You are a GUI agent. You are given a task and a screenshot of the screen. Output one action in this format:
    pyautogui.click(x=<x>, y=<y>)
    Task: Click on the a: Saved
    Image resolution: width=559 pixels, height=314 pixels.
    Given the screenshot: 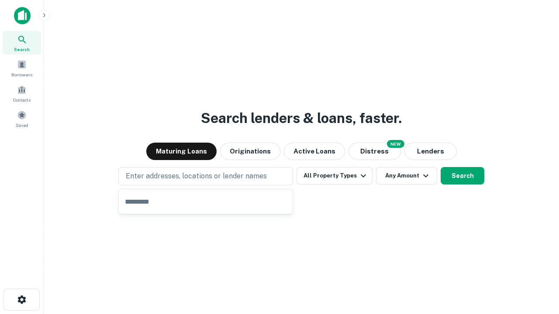 What is the action you would take?
    pyautogui.click(x=22, y=119)
    